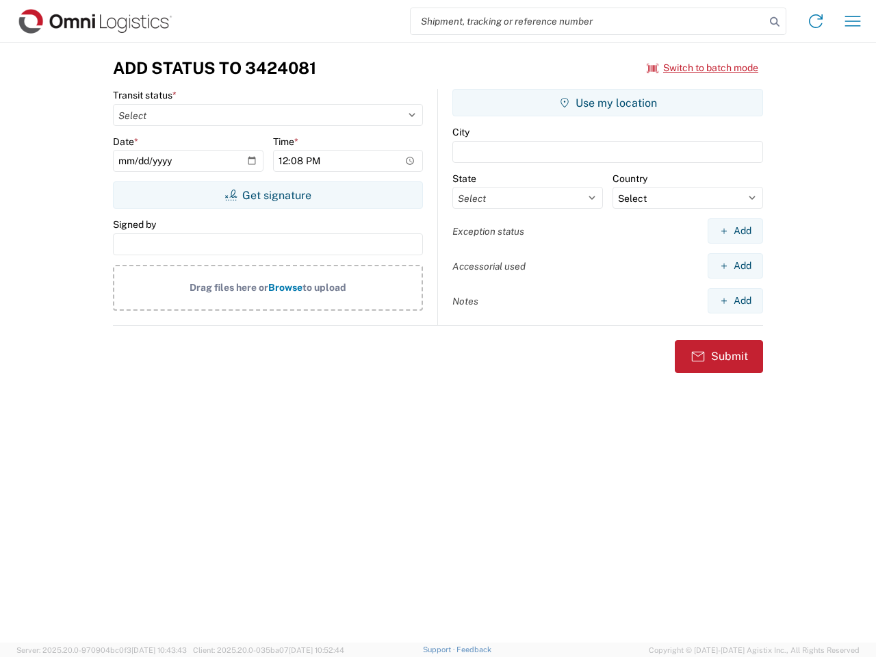  What do you see at coordinates (125, 142) in the screenshot?
I see `label: Date` at bounding box center [125, 142].